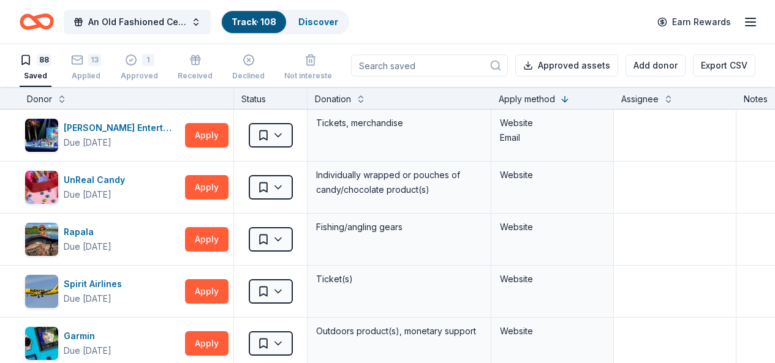 This screenshot has height=363, width=775. What do you see at coordinates (37, 21) in the screenshot?
I see `a: Home` at bounding box center [37, 21].